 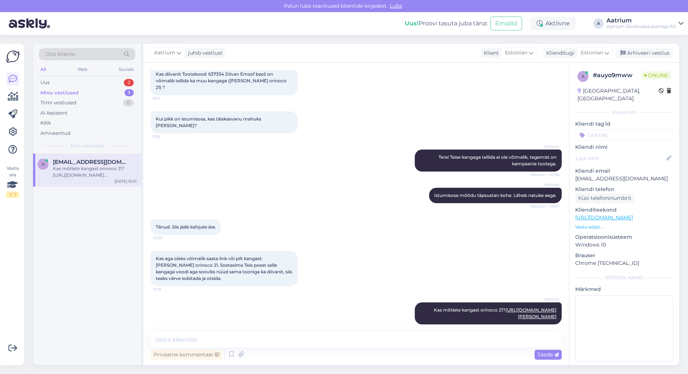 I want to click on span: 9:54, so click(x=166, y=98).